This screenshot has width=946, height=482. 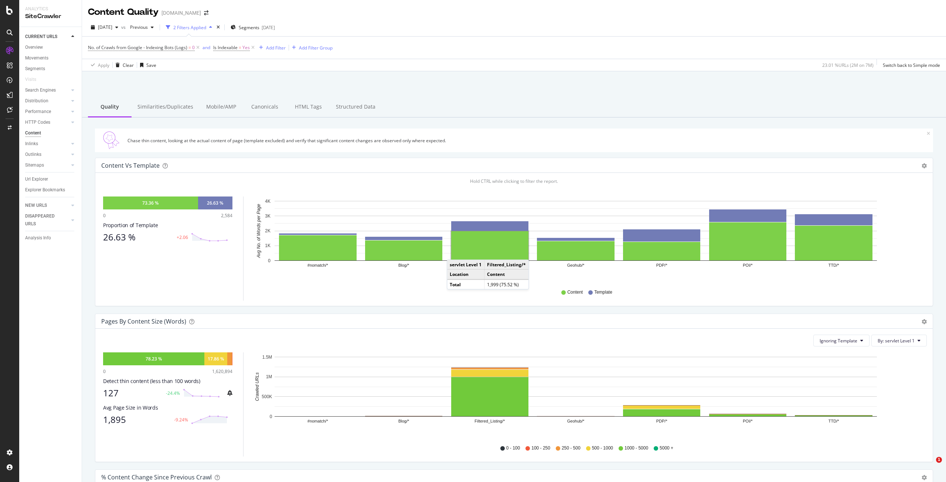 I want to click on td: servlet Level 1, so click(x=466, y=265).